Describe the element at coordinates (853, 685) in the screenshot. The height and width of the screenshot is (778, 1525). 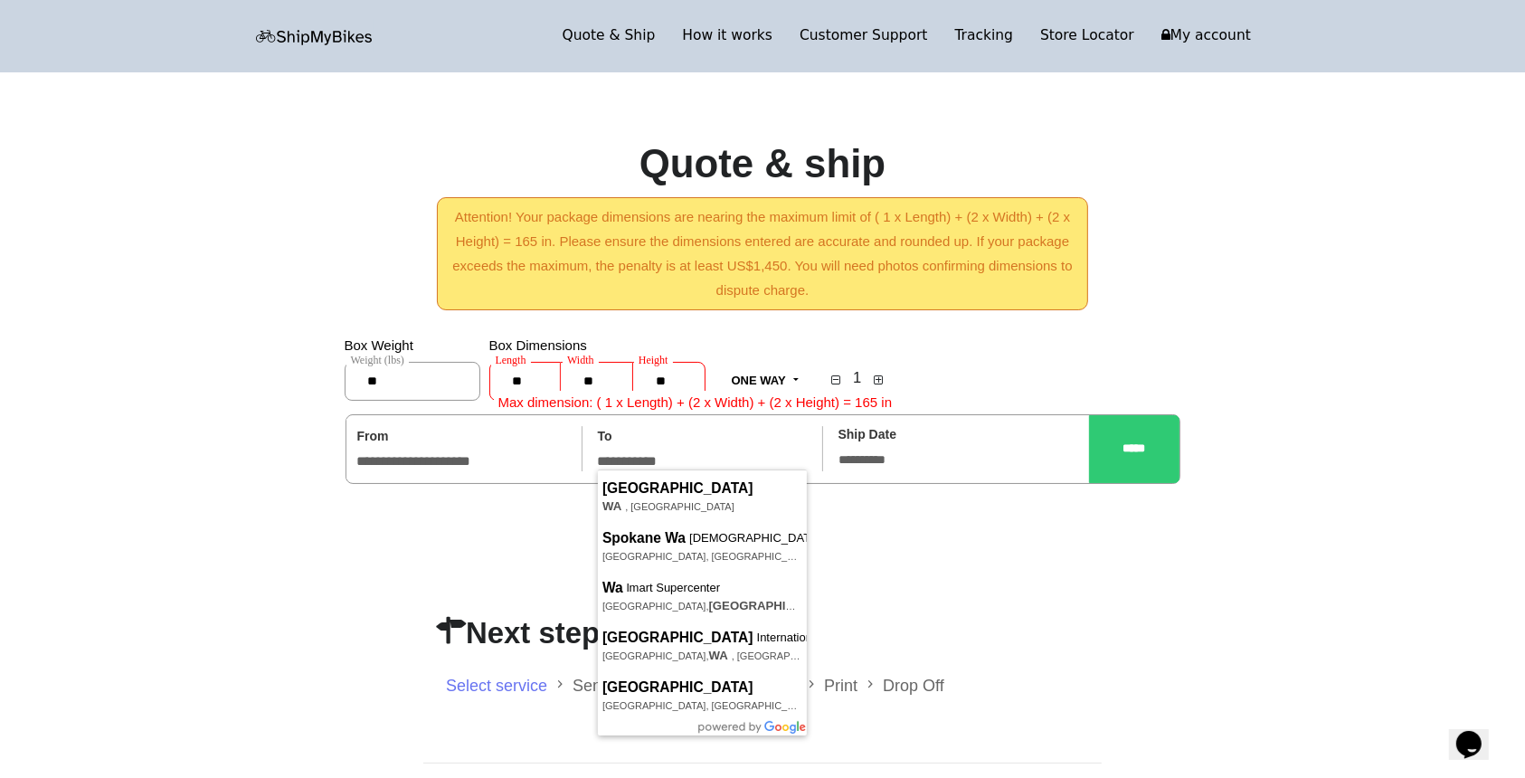
I see `li: Print` at that location.